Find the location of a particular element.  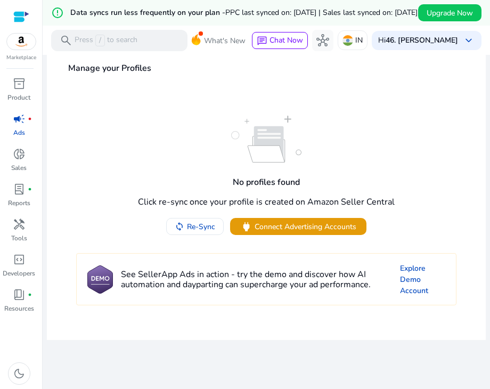

h4: Manage your Profiles is located at coordinates (266, 68).